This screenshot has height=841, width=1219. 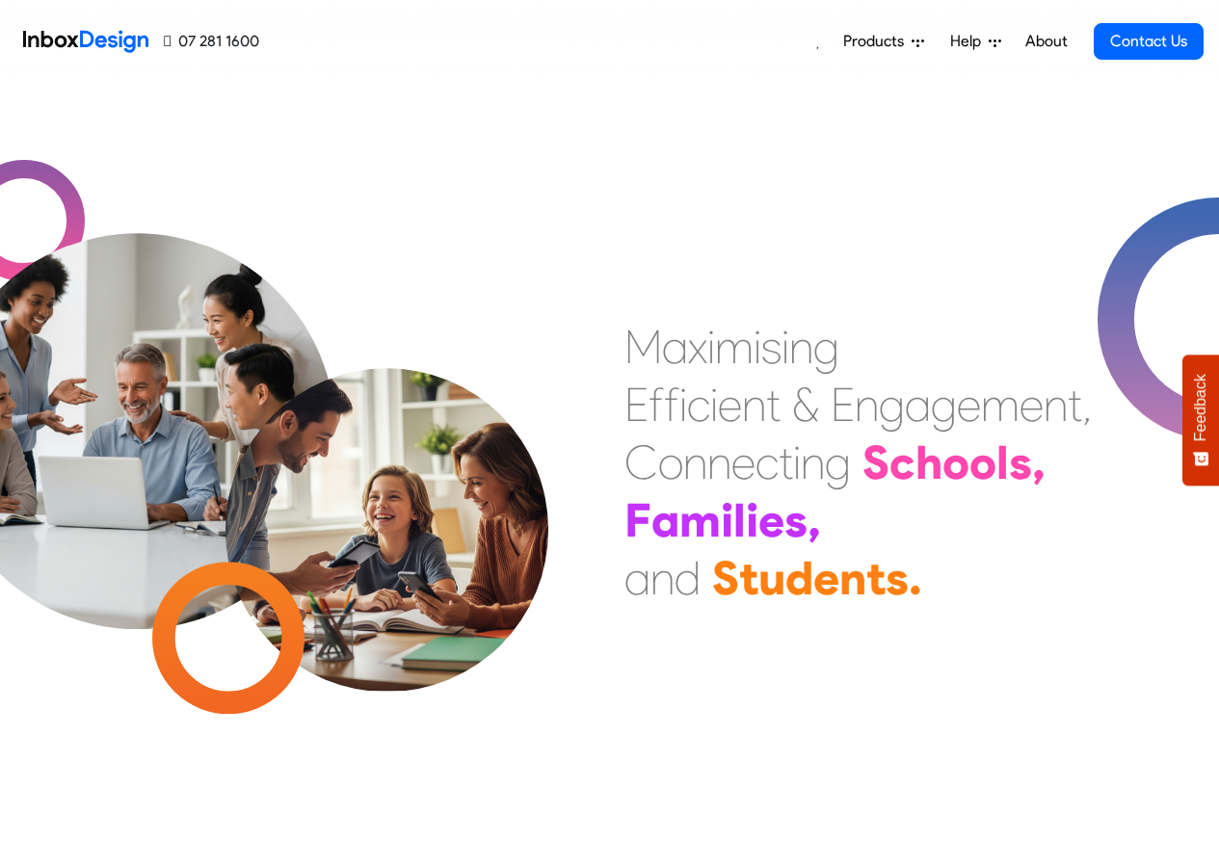 What do you see at coordinates (1046, 41) in the screenshot?
I see `a: About` at bounding box center [1046, 41].